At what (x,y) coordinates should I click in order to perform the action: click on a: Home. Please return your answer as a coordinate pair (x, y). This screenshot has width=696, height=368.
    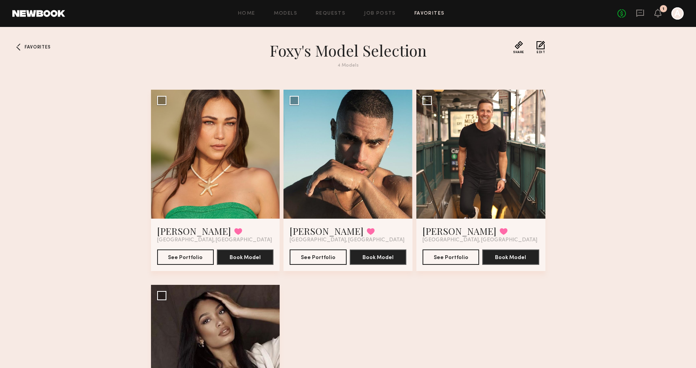
    Looking at the image, I should click on (247, 13).